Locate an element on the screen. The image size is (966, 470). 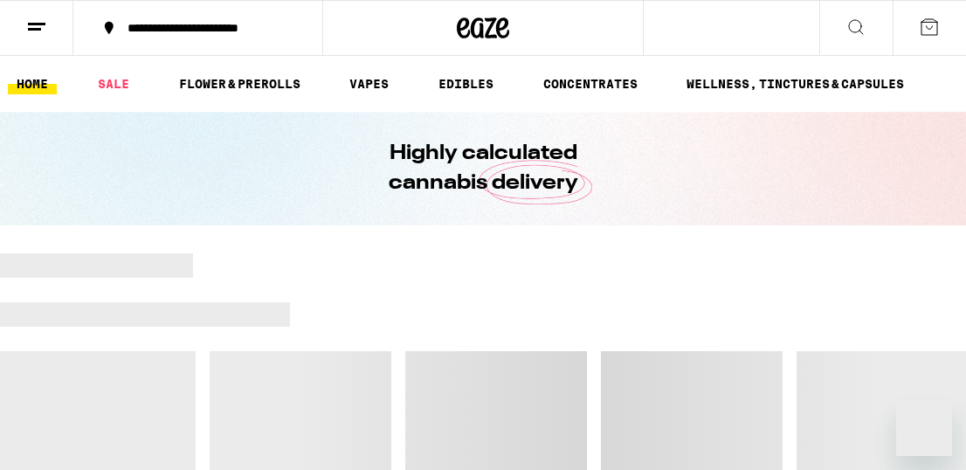
a: CONCENTRATES is located at coordinates (590, 84).